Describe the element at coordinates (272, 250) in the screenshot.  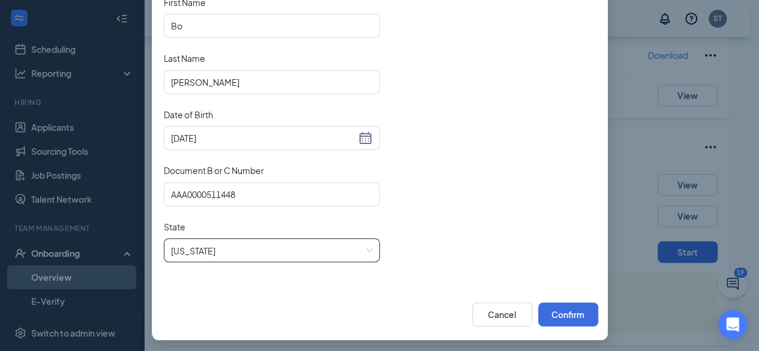
I see `span: Colorado` at that location.